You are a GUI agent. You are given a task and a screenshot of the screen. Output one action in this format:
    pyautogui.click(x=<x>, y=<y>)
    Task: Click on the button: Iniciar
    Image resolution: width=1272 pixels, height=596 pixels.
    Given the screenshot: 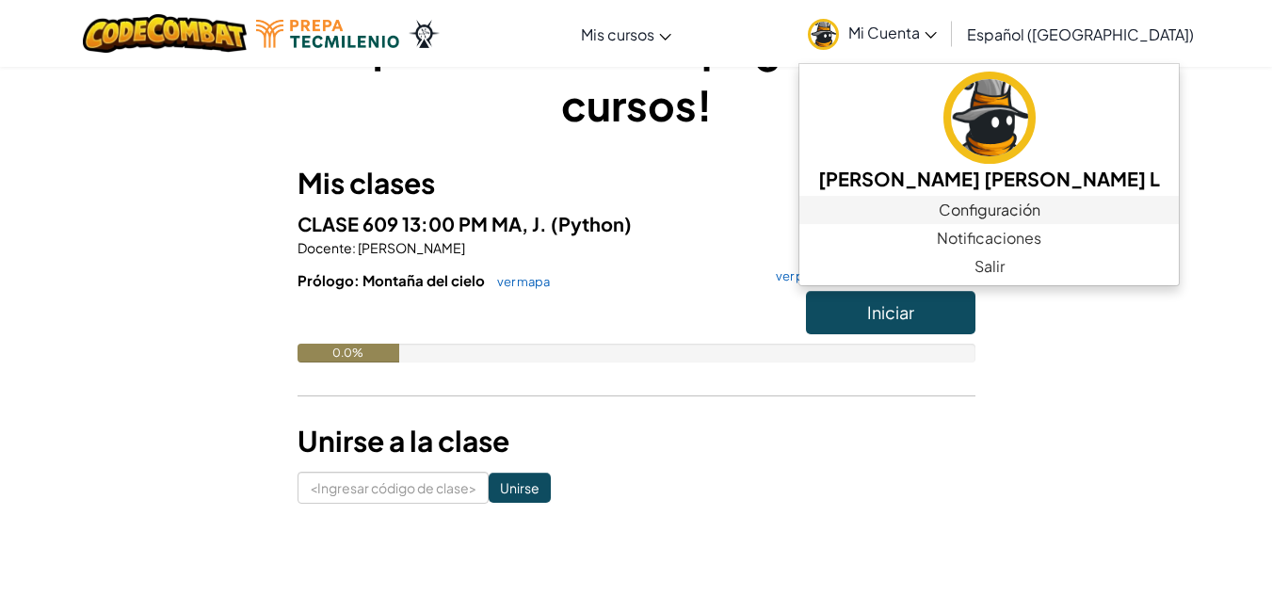 What is the action you would take?
    pyautogui.click(x=891, y=313)
    